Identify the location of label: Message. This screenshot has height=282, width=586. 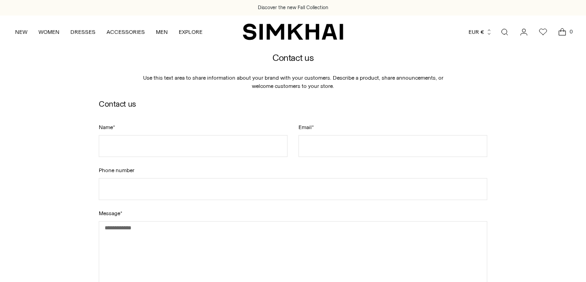
(293, 213).